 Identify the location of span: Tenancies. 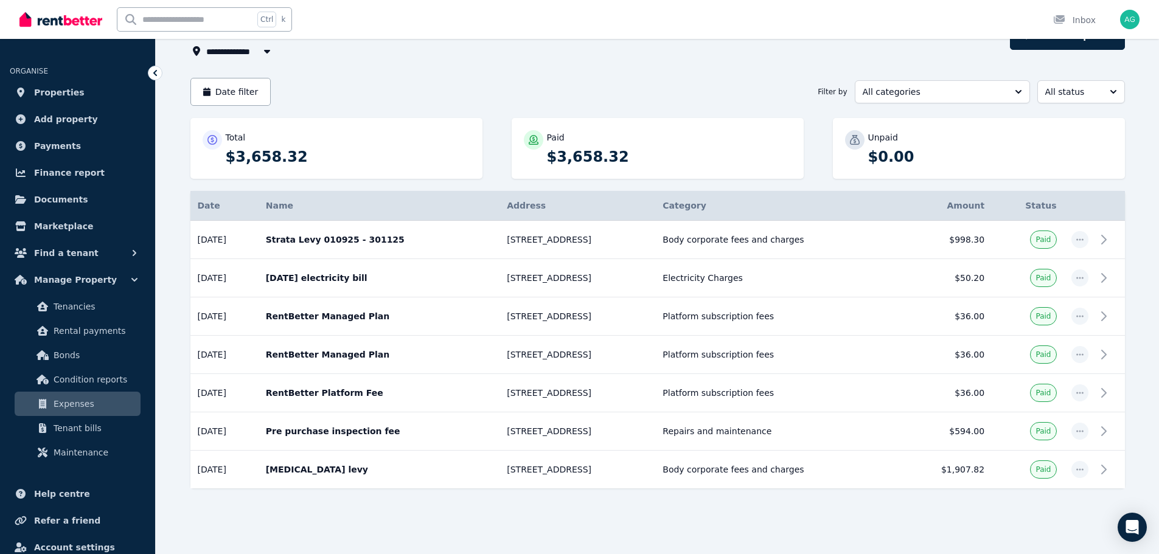
(94, 307).